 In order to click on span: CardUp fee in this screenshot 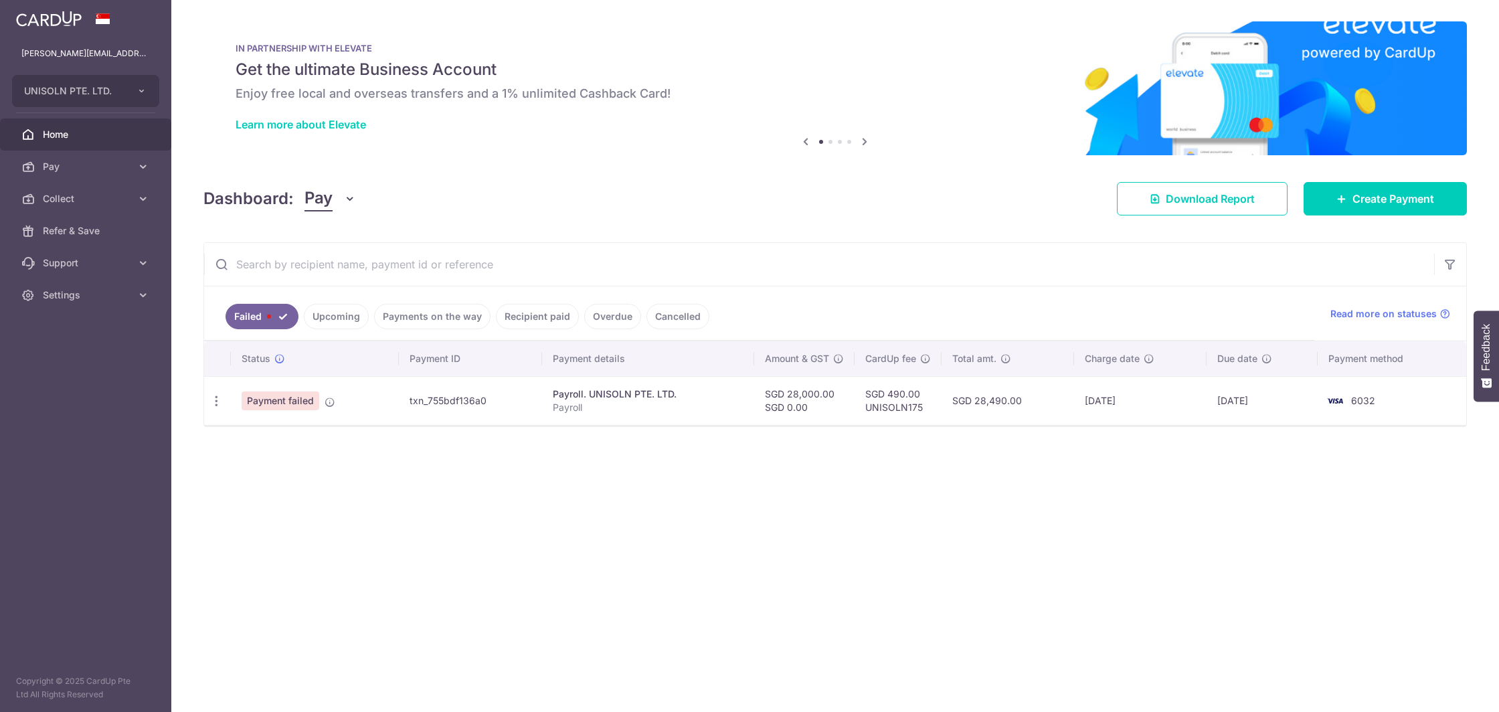, I will do `click(890, 359)`.